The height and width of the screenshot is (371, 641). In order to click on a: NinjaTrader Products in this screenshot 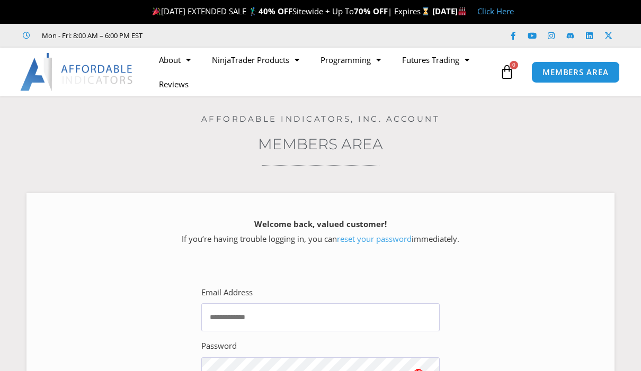, I will do `click(255, 60)`.